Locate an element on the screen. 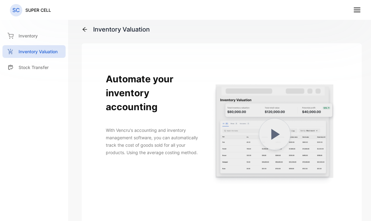  span: With Vencru's accounting and inventory management software, you can automatically track the cost ... is located at coordinates (152, 141).